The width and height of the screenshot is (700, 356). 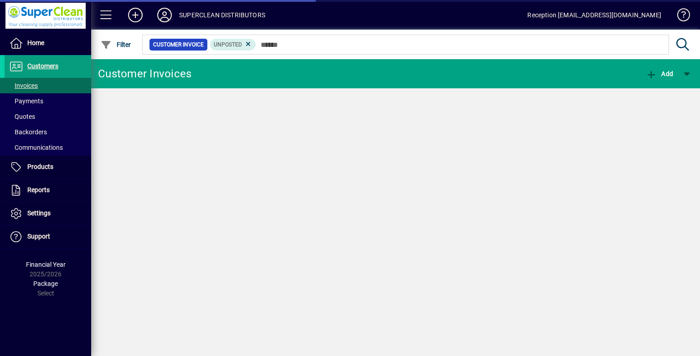 I want to click on span: Filter, so click(x=116, y=45).